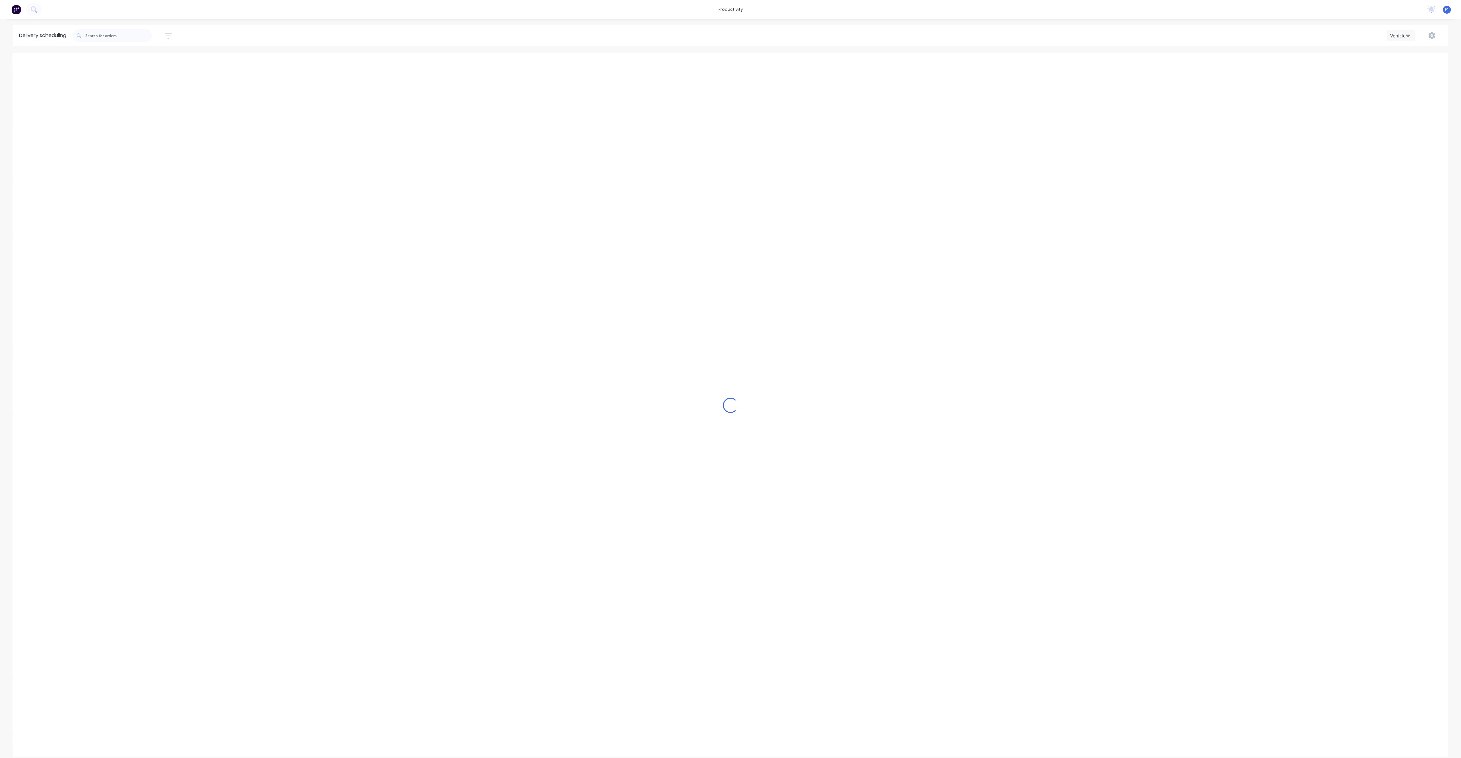  What do you see at coordinates (1447, 10) in the screenshot?
I see `span: F1` at bounding box center [1447, 10].